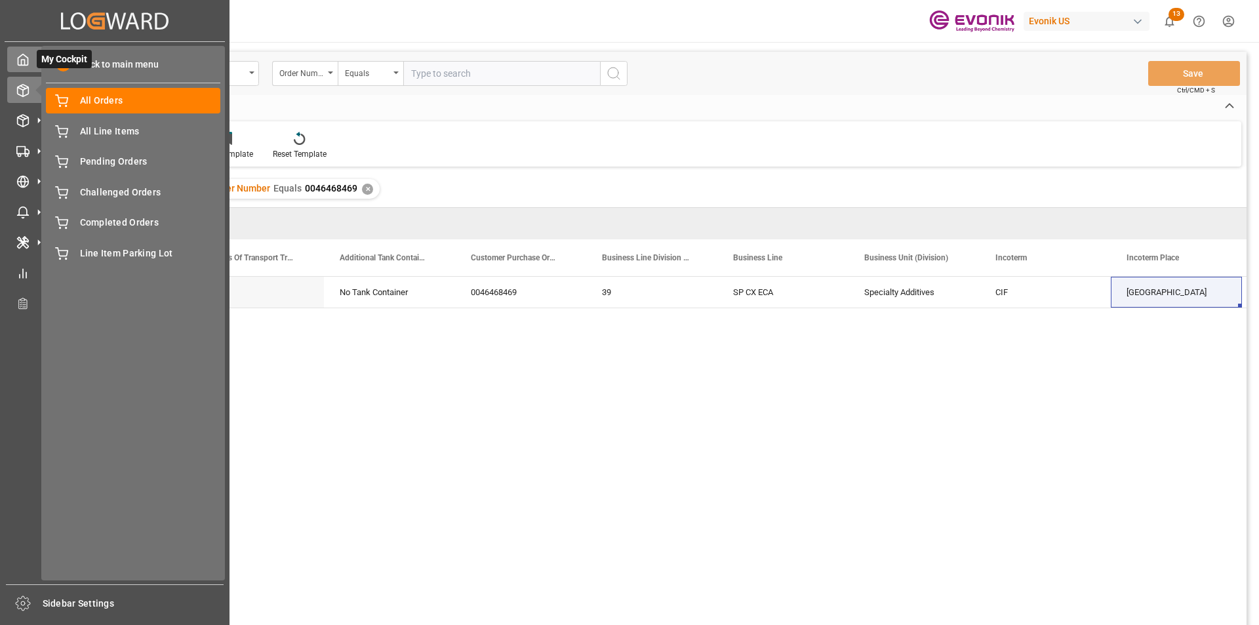 This screenshot has height=625, width=1259. Describe the element at coordinates (1176, 14) in the screenshot. I see `span: 13` at that location.